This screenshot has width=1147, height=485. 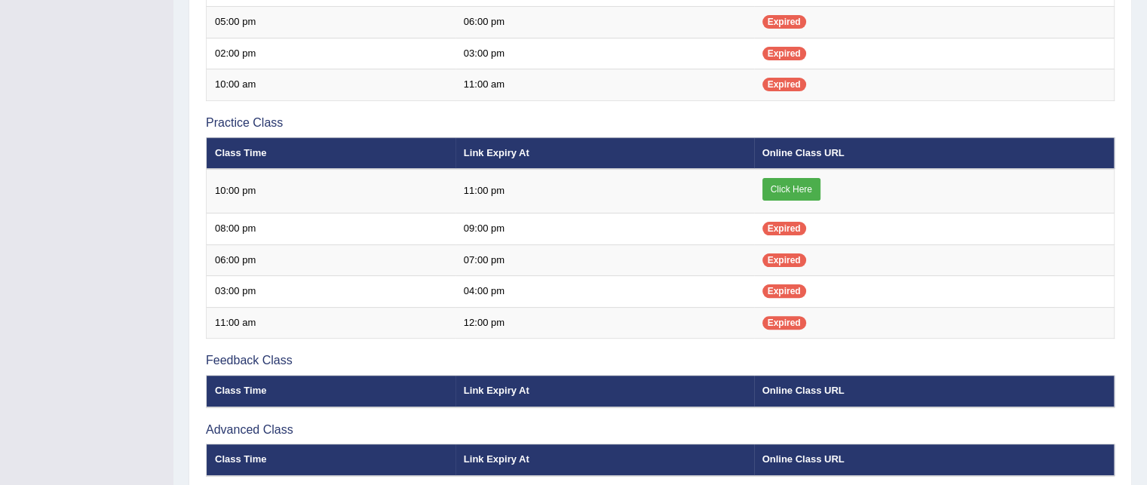 What do you see at coordinates (331, 229) in the screenshot?
I see `td: 08:00 pm` at bounding box center [331, 229].